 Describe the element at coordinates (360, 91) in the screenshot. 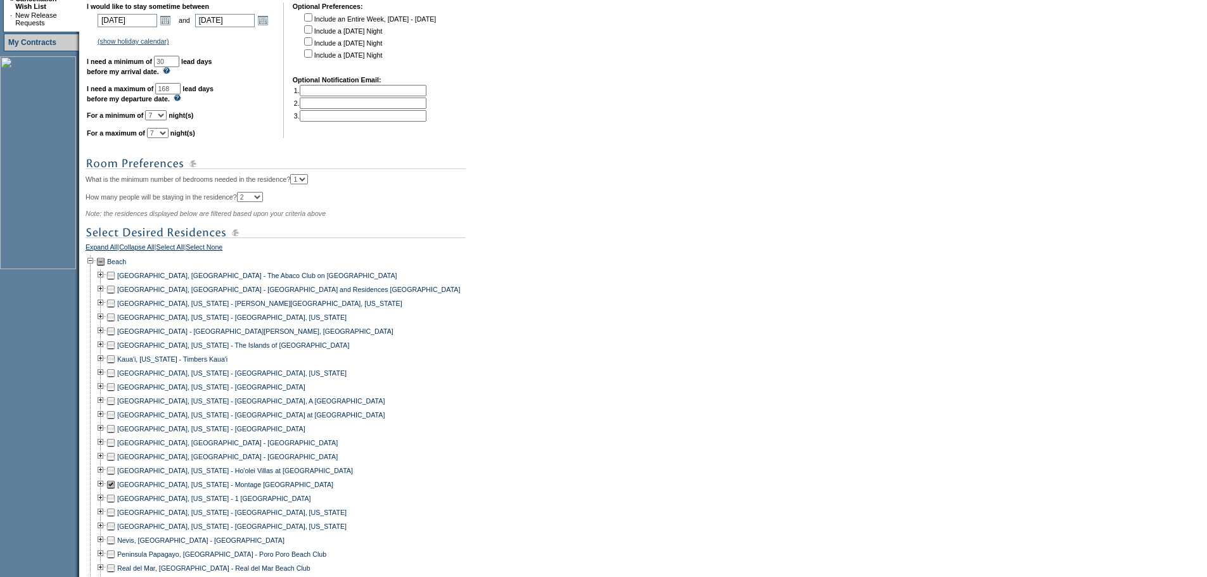

I see `td: 1.` at that location.